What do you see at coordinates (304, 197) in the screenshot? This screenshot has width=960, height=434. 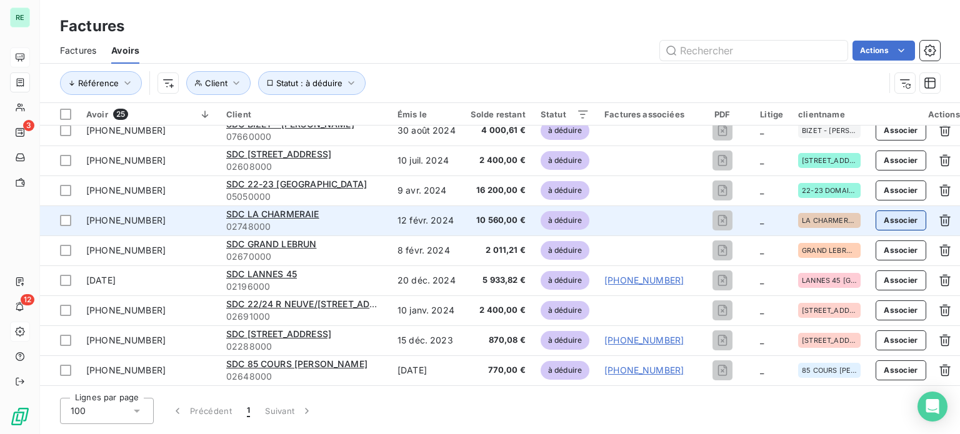 I see `span: 05050000` at bounding box center [304, 197].